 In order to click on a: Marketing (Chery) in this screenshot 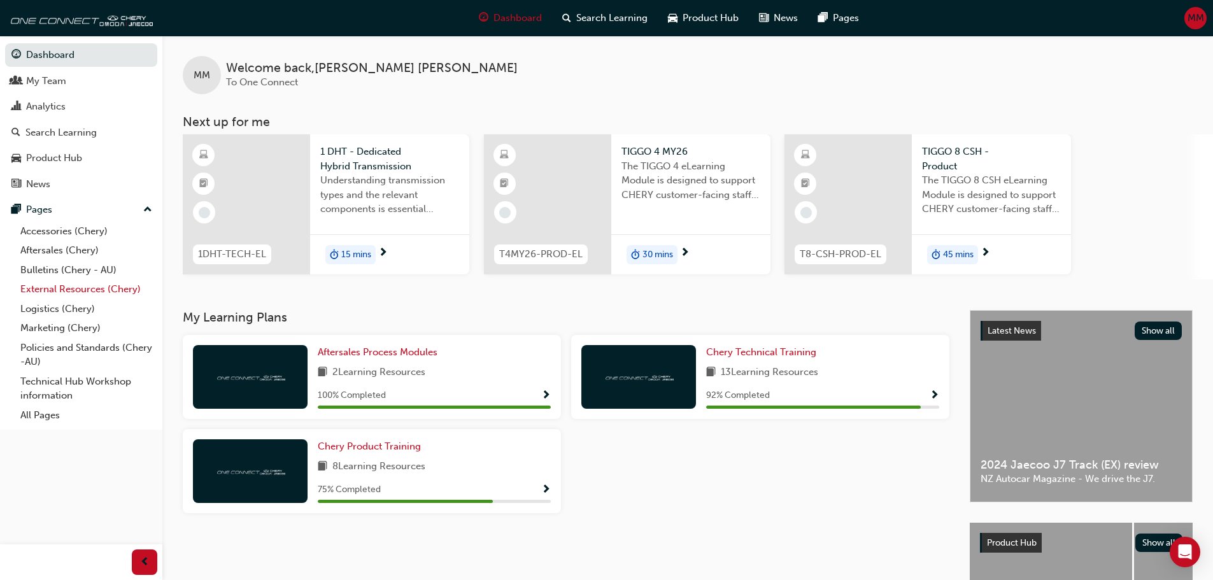, I will do `click(86, 328)`.